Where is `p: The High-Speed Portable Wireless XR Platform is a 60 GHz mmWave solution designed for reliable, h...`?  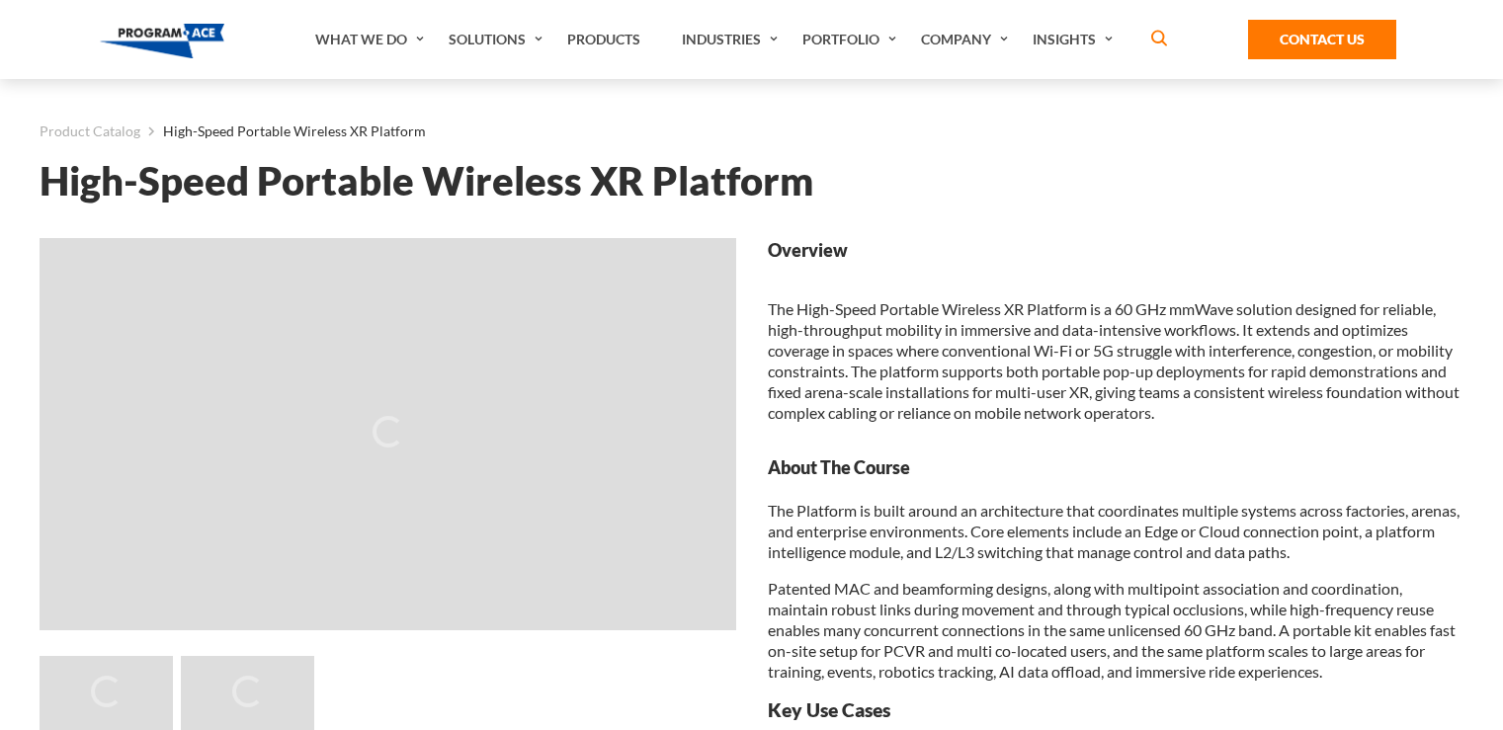 p: The High-Speed Portable Wireless XR Platform is a 60 GHz mmWave solution designed for reliable, h... is located at coordinates (1116, 361).